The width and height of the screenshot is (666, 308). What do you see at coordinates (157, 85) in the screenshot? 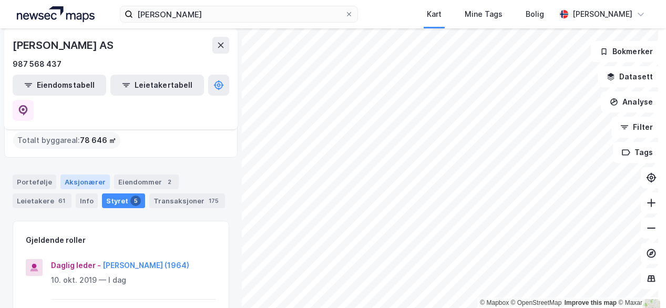
I see `button: Leietakertabell` at bounding box center [157, 85].